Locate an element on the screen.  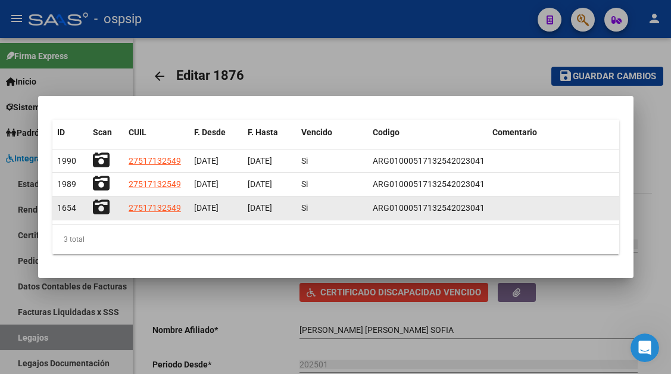
datatable-header-cell: F. Hasta is located at coordinates (270, 132).